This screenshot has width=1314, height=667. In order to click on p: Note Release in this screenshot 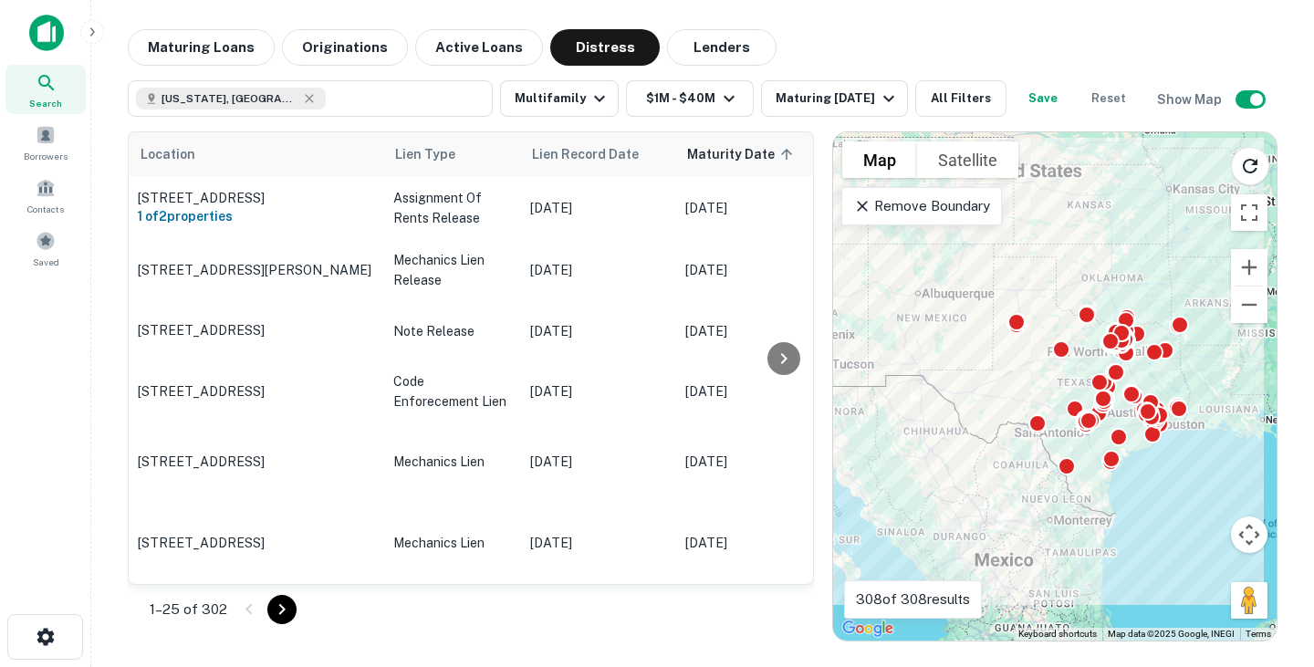, I will do `click(452, 331)`.